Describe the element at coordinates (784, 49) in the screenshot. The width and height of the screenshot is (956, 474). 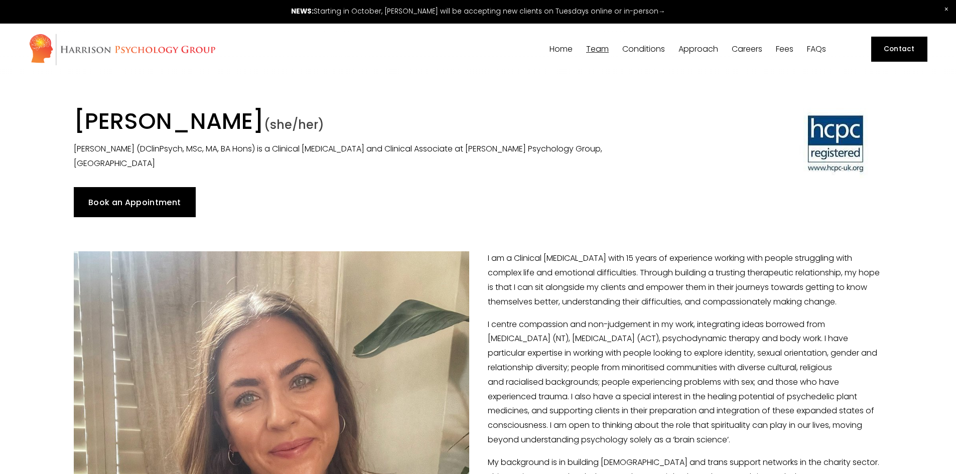
I see `a: Fees` at that location.